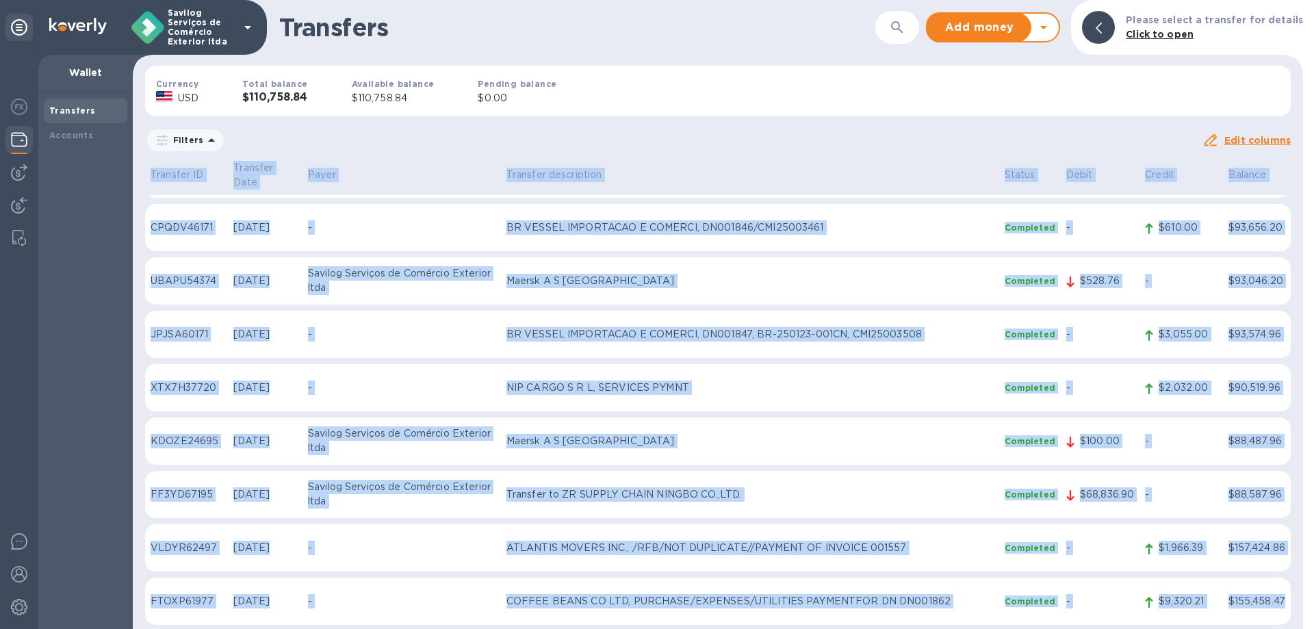 The width and height of the screenshot is (1314, 629). What do you see at coordinates (186, 601) in the screenshot?
I see `p: FTOXP61977` at bounding box center [186, 601].